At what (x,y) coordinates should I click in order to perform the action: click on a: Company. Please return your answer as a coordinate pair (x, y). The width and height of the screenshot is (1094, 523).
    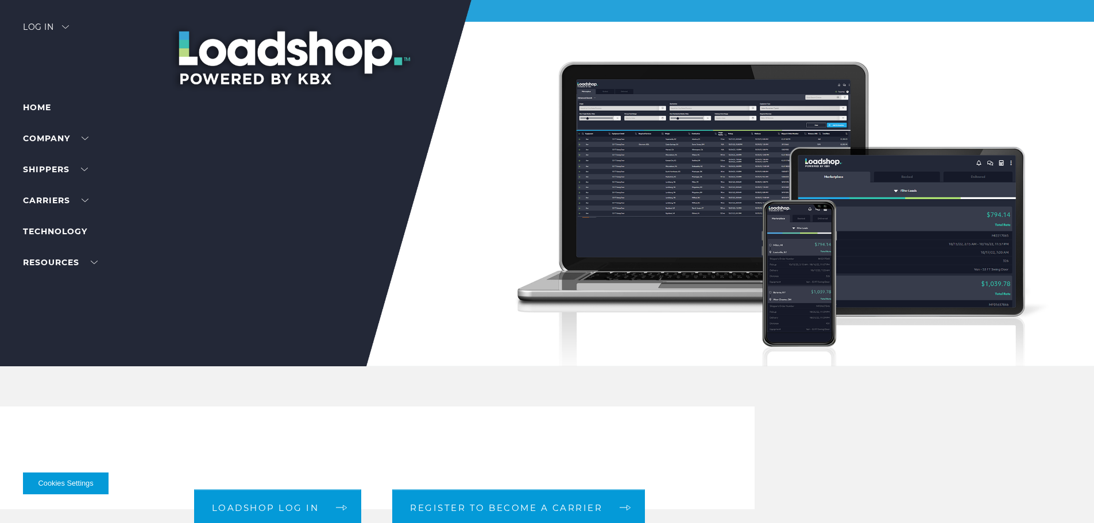
    Looking at the image, I should click on (56, 138).